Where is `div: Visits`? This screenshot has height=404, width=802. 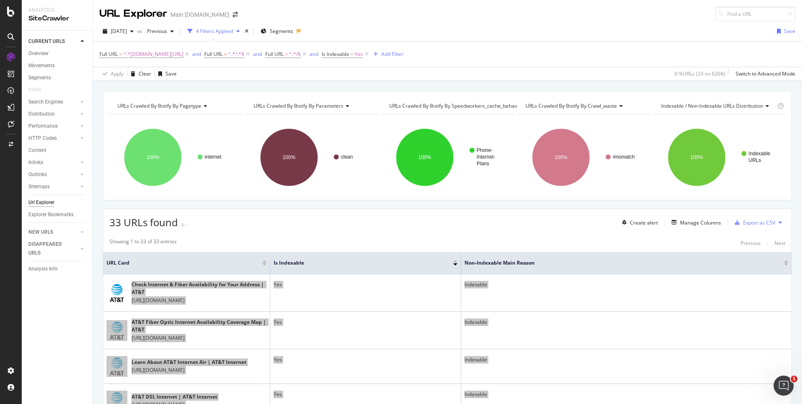 div: Visits is located at coordinates (35, 90).